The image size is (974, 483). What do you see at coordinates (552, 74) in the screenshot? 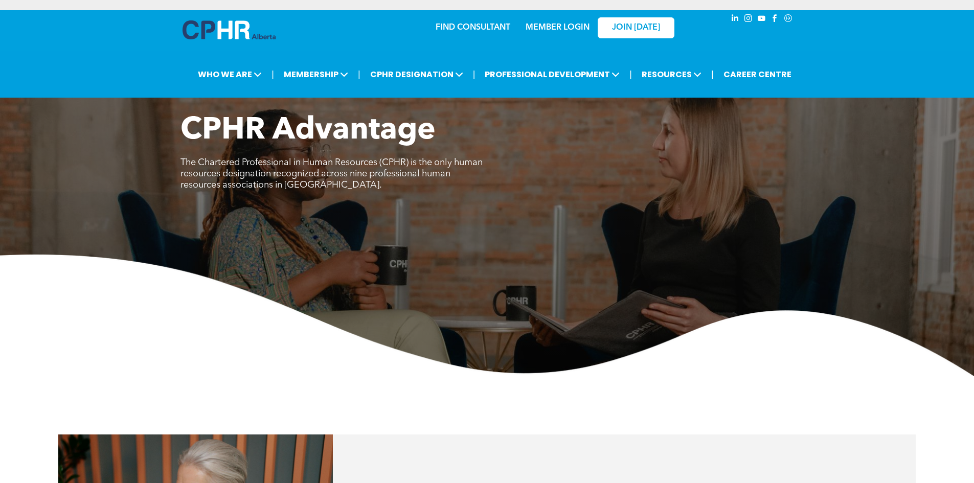
I see `span: PROFESSIONAL DEVELOPMENT` at bounding box center [552, 74].